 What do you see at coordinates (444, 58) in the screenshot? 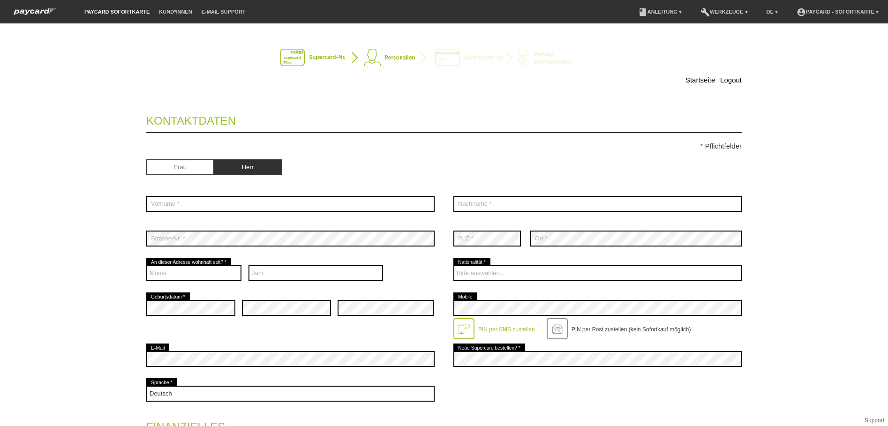
I see `img: instantcard-v2-de-2.png` at bounding box center [444, 58].